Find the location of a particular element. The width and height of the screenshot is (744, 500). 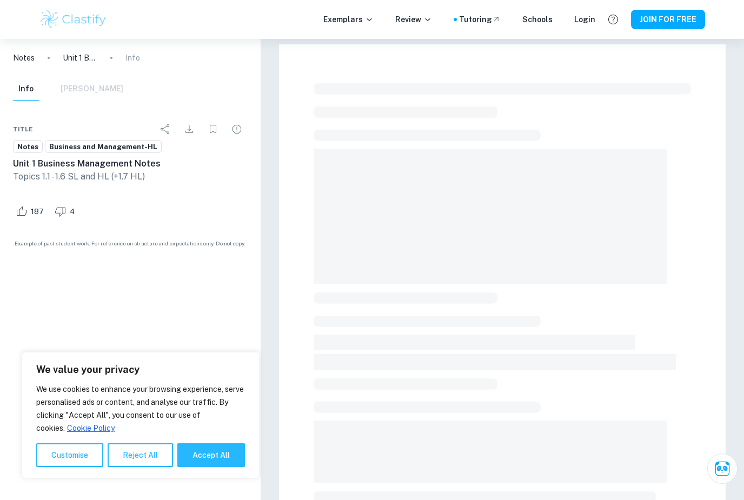

p: Review is located at coordinates (414, 19).